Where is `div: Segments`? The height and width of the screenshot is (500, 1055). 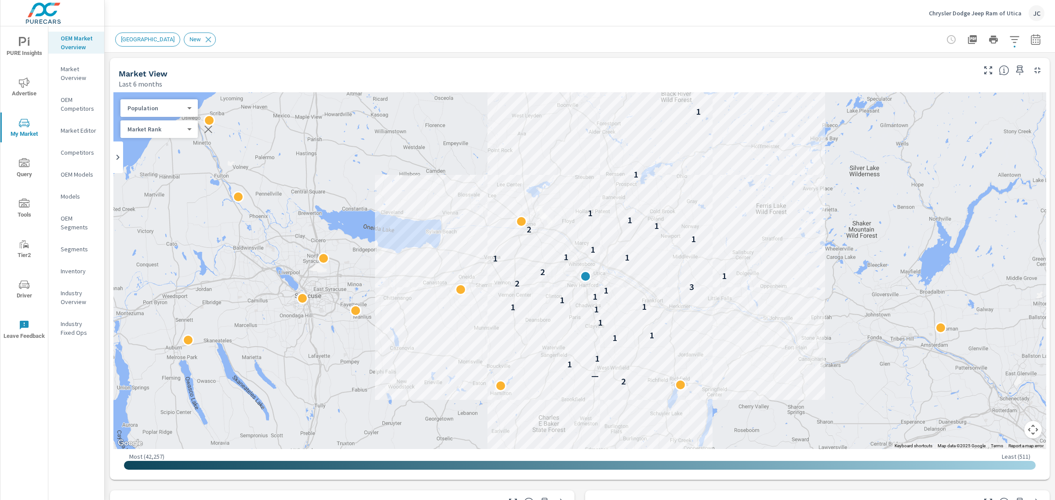 div: Segments is located at coordinates (76, 249).